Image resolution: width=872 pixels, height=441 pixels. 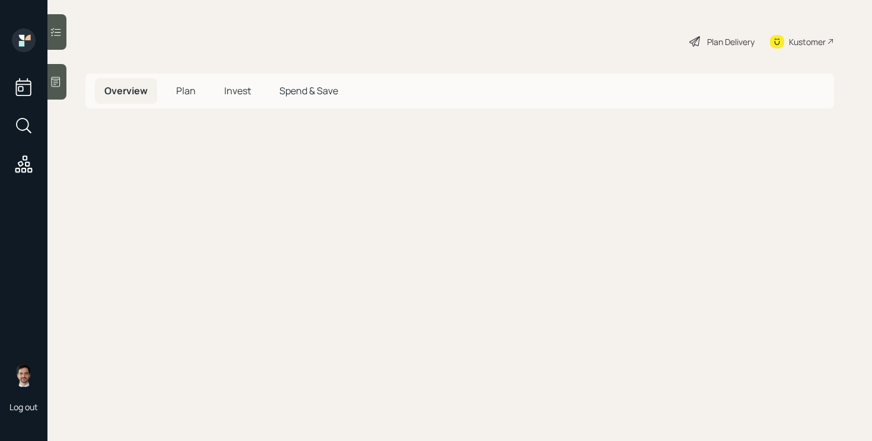 I want to click on span: Plan, so click(x=186, y=91).